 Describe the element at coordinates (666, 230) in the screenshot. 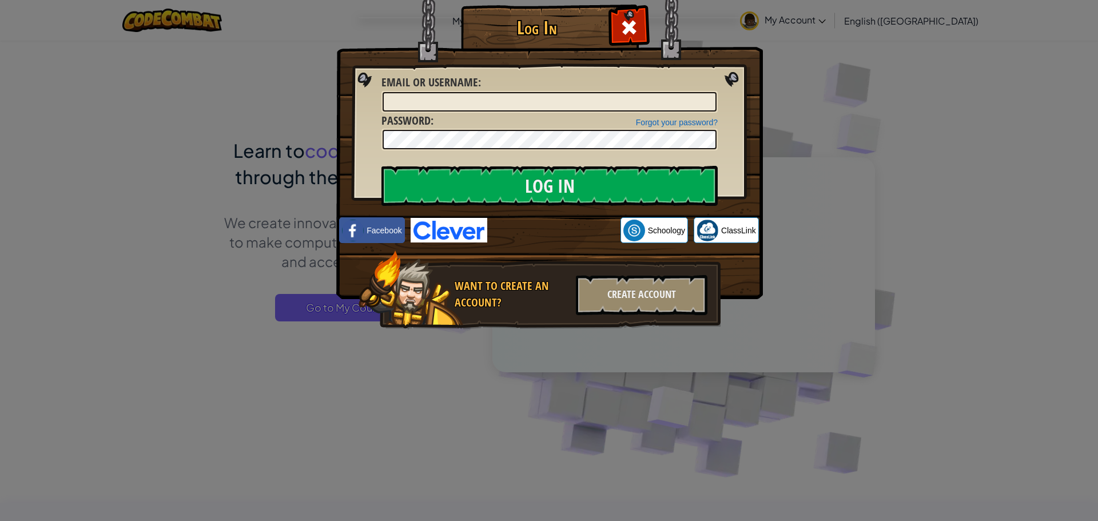

I see `span: Schoology` at that location.